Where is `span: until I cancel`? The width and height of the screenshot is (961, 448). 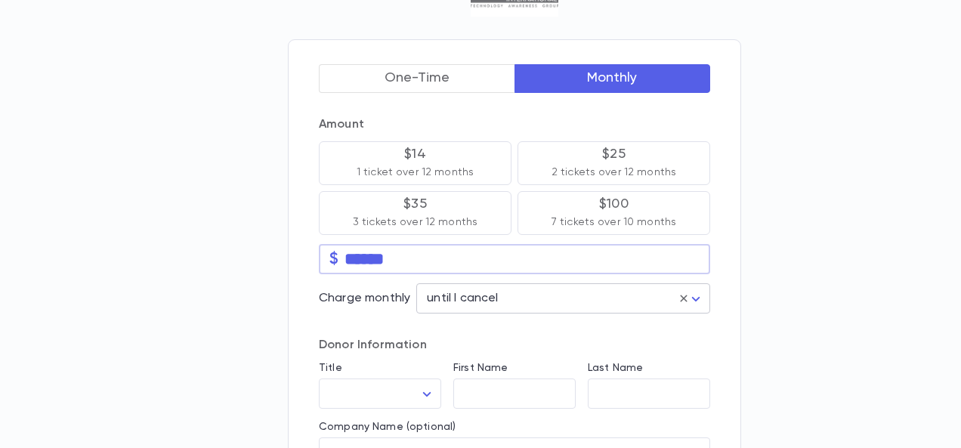 span: until I cancel is located at coordinates (463, 299).